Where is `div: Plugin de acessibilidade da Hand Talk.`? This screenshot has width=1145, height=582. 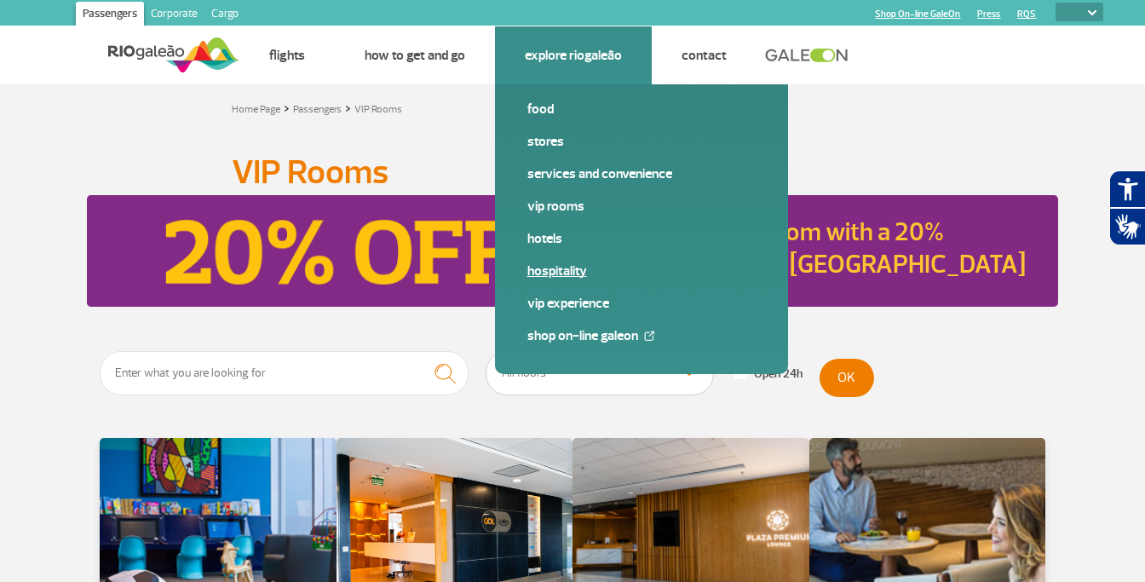
div: Plugin de acessibilidade da Hand Talk. is located at coordinates (1127, 208).